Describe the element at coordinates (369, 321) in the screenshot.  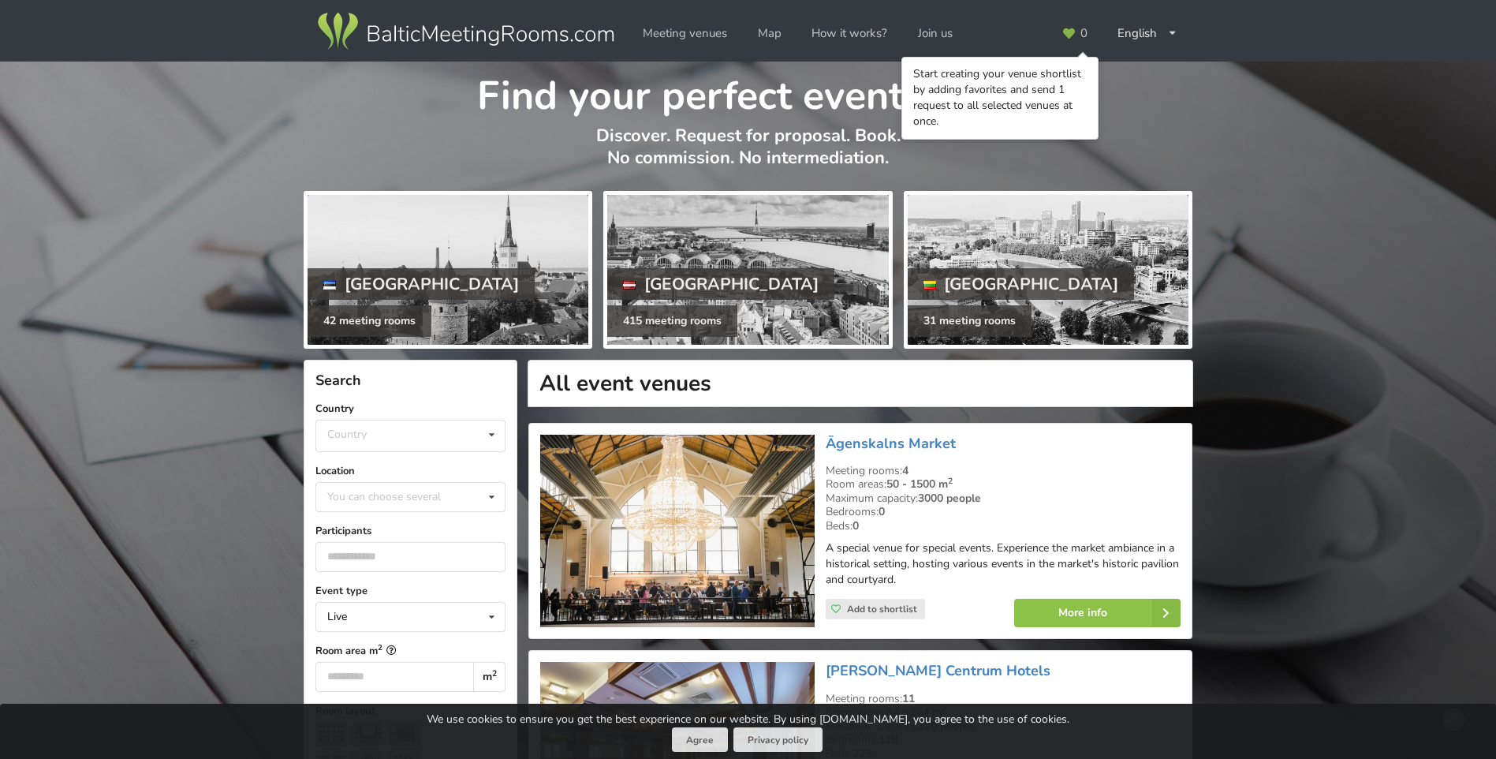
I see `div: 42 meeting rooms` at that location.